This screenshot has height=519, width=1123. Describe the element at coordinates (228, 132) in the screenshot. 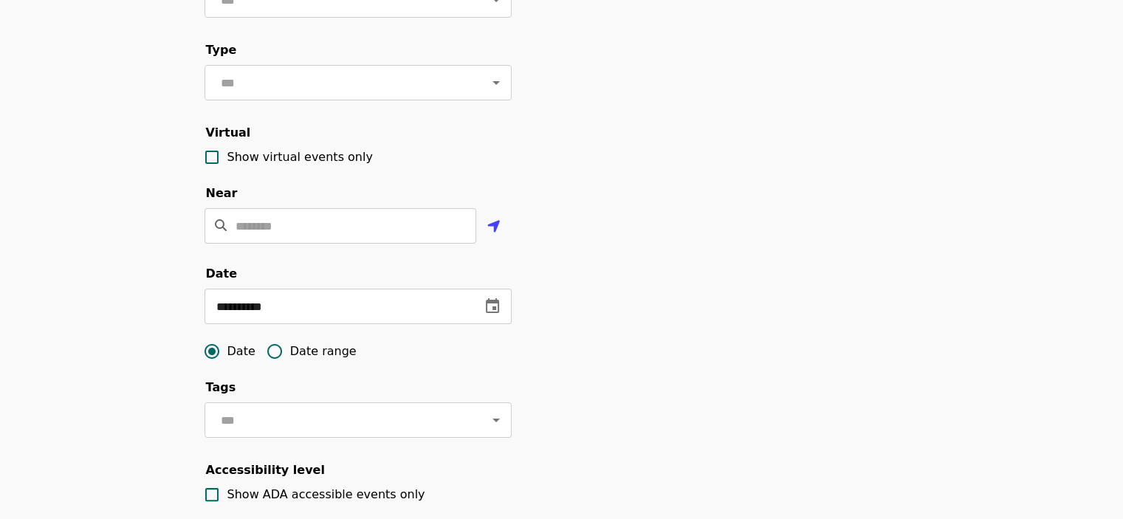

I see `span: Virtual` at that location.